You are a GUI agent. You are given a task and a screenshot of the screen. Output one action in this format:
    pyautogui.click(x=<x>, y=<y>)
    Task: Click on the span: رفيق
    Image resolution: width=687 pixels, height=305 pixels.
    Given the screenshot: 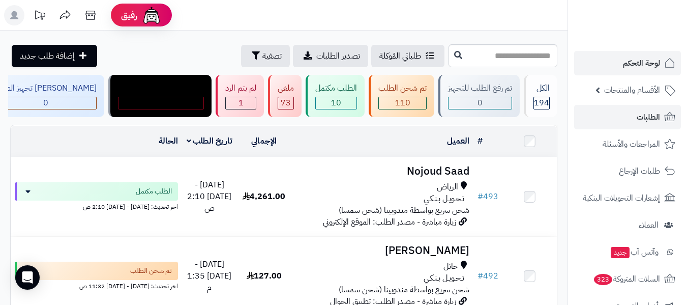 What is the action you would take?
    pyautogui.click(x=129, y=15)
    